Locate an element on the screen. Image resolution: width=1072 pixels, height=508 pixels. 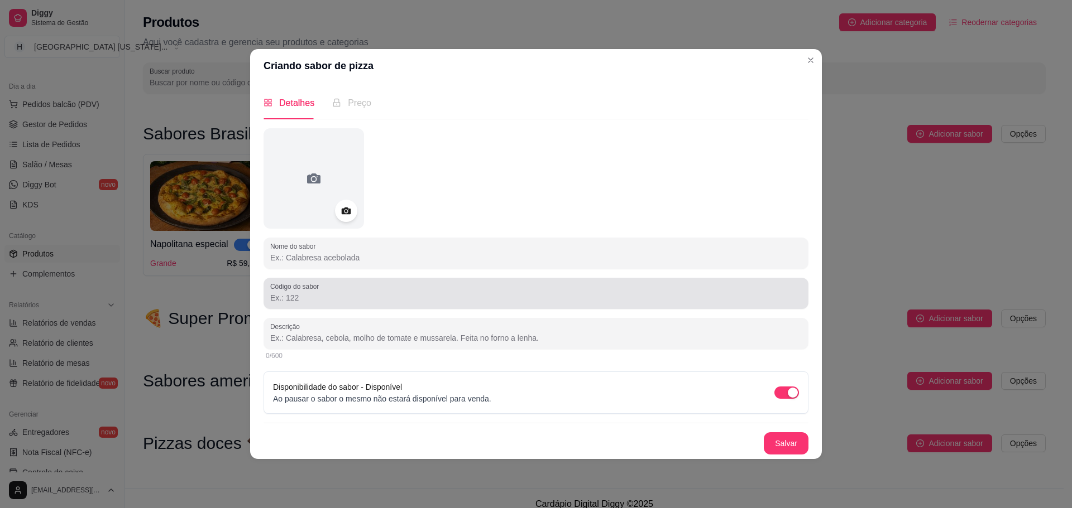
input: Nome do sabor is located at coordinates (536, 258).